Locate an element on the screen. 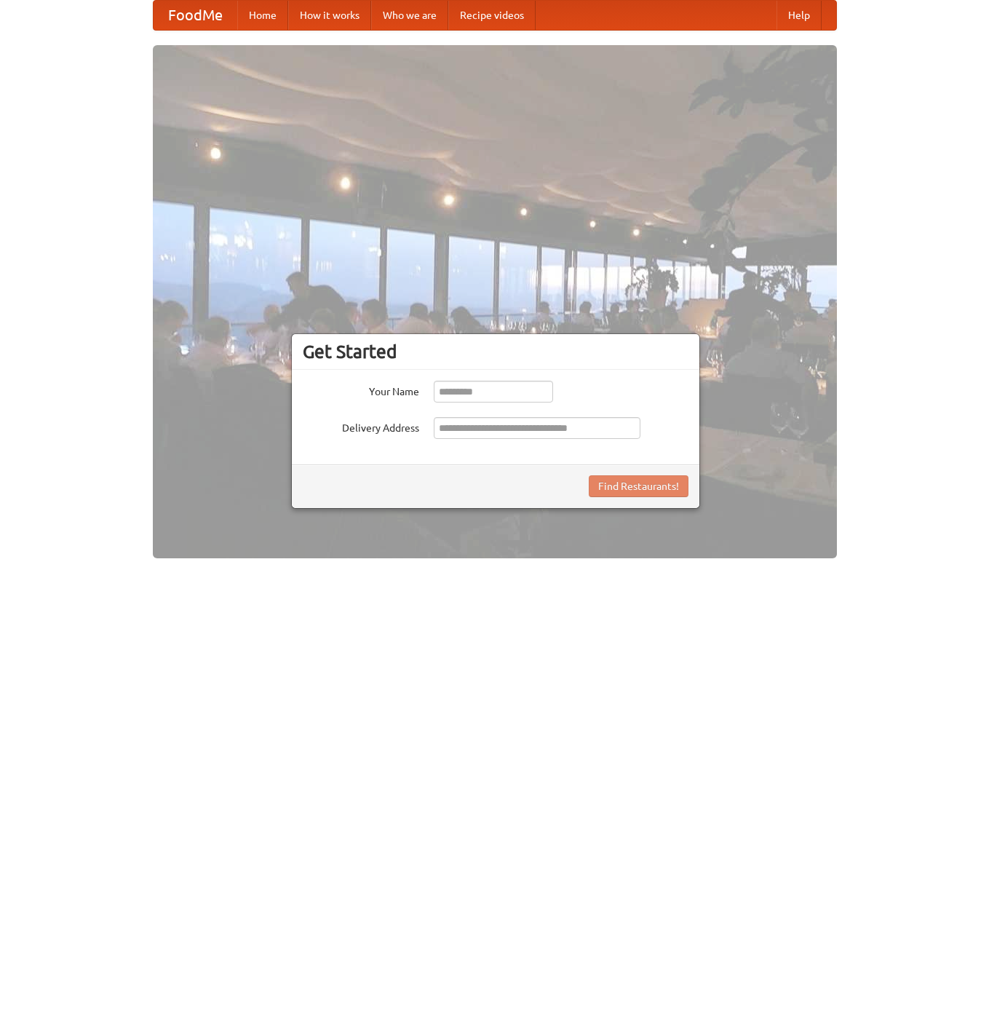  a: Recipe videos is located at coordinates (492, 15).